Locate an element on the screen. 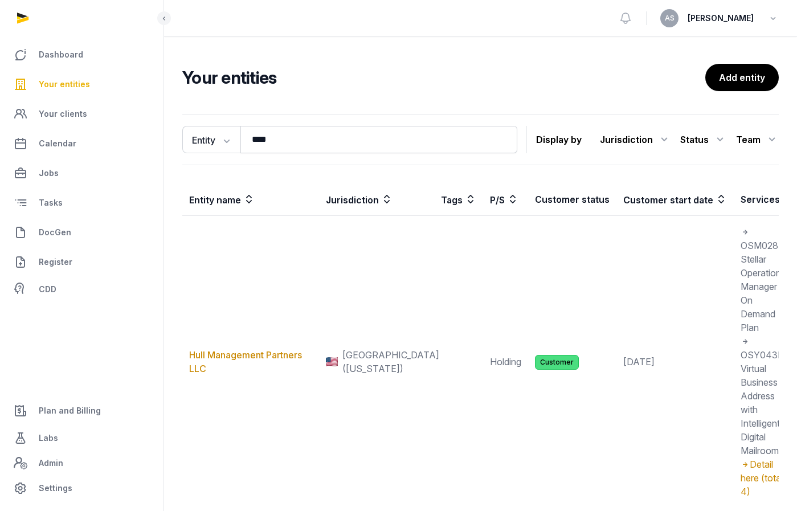  span: Labs is located at coordinates (48, 438).